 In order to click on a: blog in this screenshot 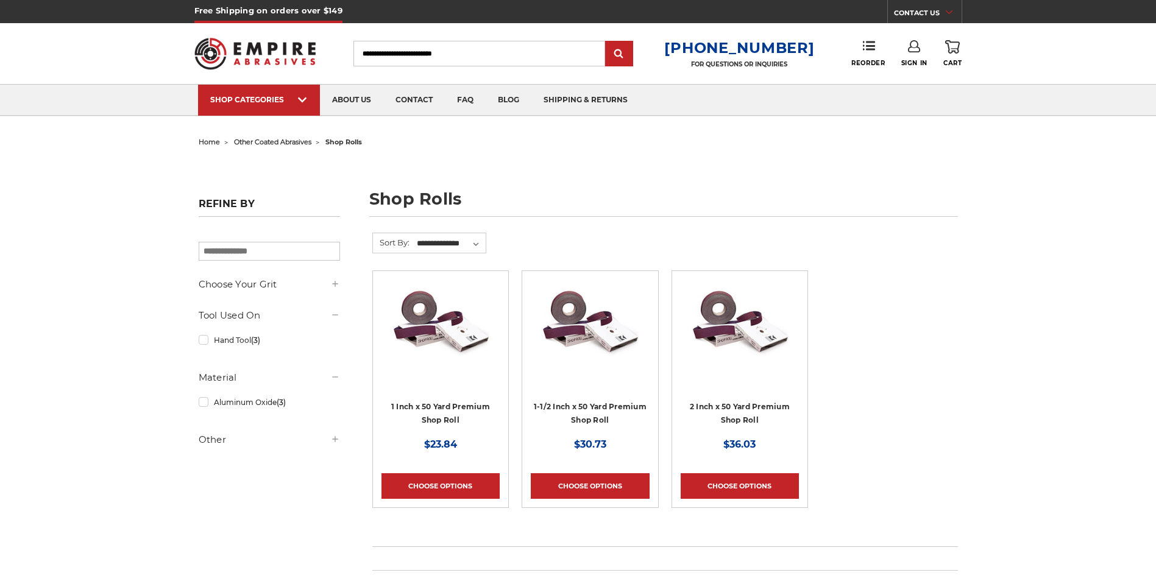, I will do `click(508, 100)`.